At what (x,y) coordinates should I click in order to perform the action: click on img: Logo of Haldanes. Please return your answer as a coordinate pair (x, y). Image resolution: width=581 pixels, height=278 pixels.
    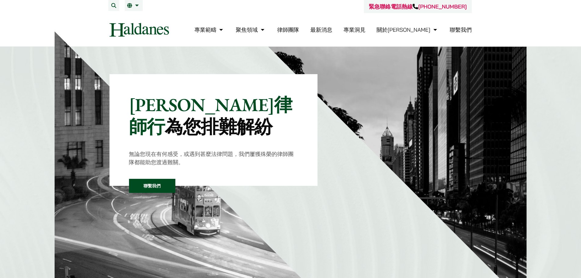
    Looking at the image, I should click on (139, 30).